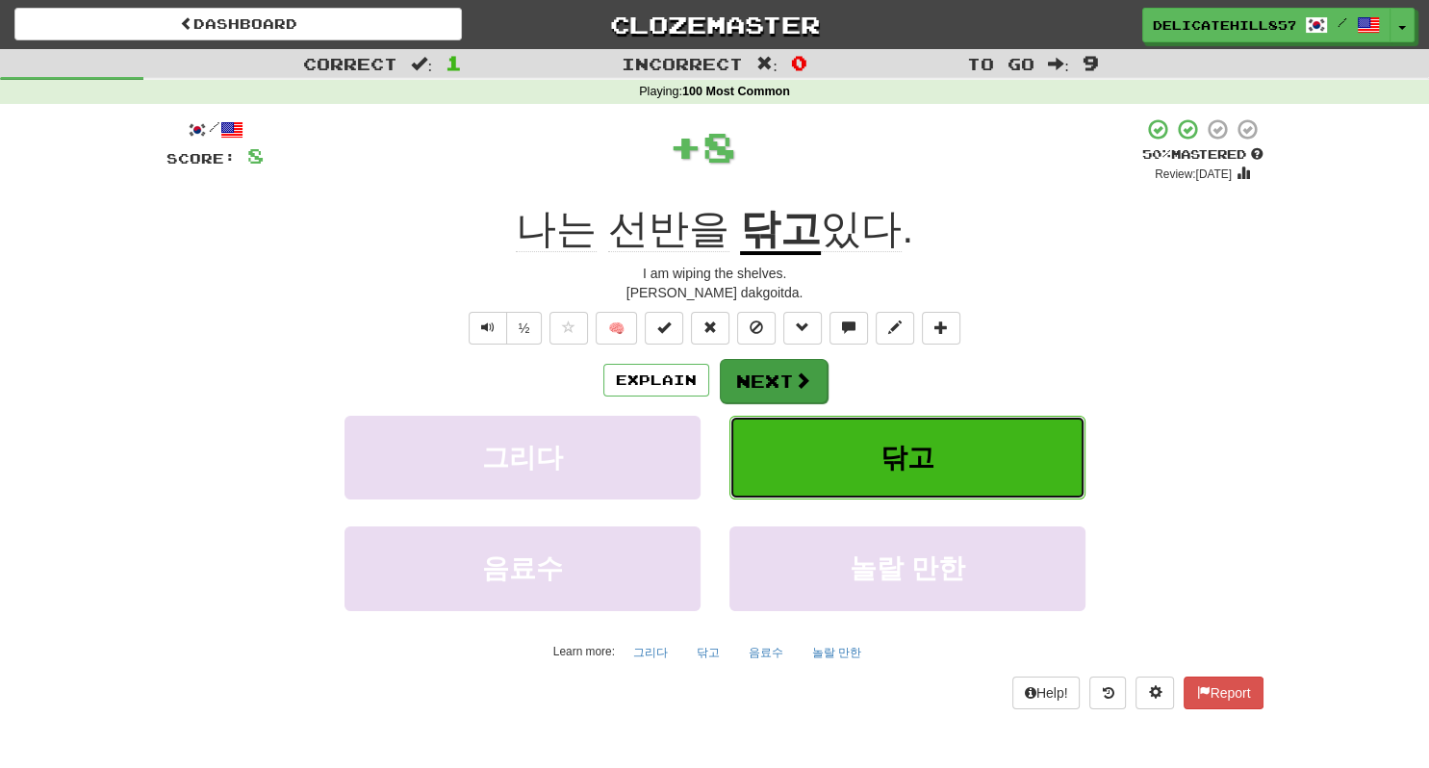  Describe the element at coordinates (780, 230) in the screenshot. I see `strong: 닦고` at that location.